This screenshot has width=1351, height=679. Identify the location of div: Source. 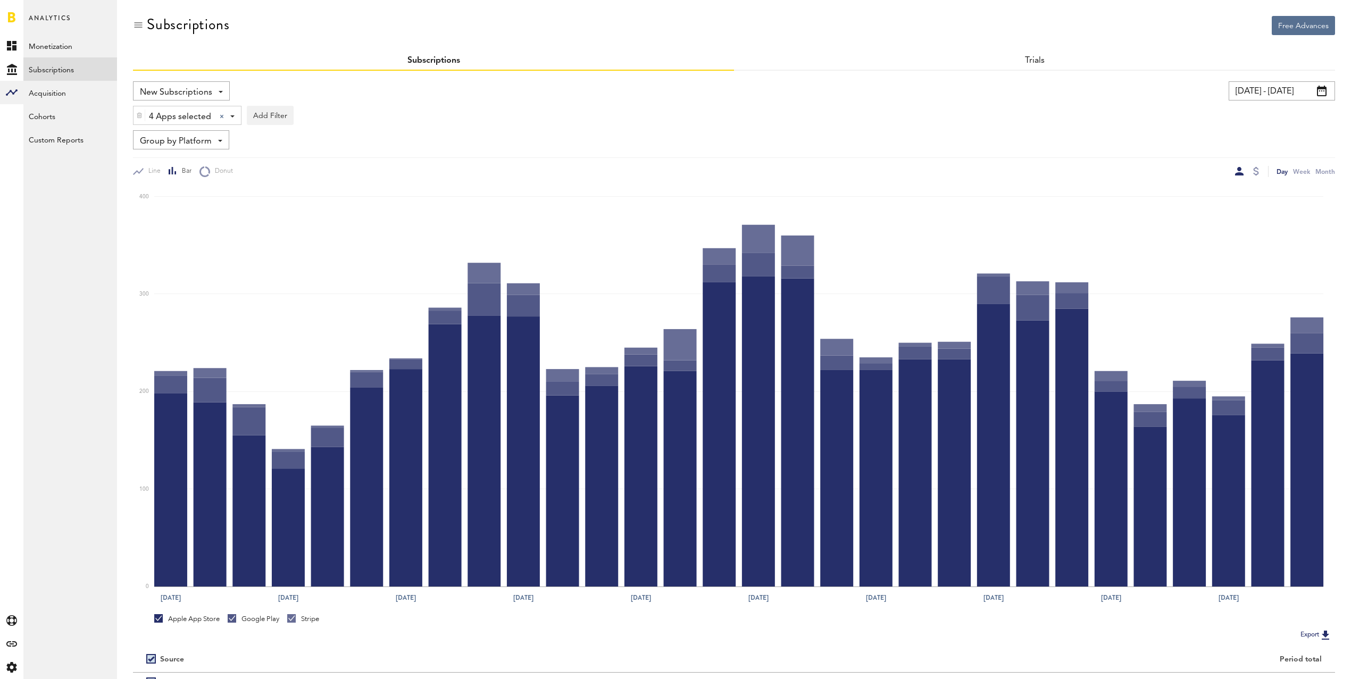
(172, 659).